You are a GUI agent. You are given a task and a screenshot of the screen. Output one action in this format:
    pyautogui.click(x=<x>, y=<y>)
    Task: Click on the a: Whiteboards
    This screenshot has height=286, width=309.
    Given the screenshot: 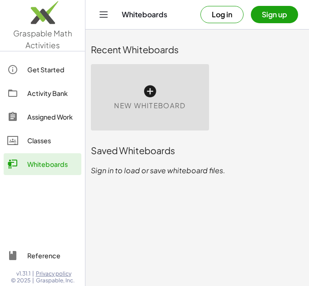 What is the action you would take?
    pyautogui.click(x=42, y=164)
    